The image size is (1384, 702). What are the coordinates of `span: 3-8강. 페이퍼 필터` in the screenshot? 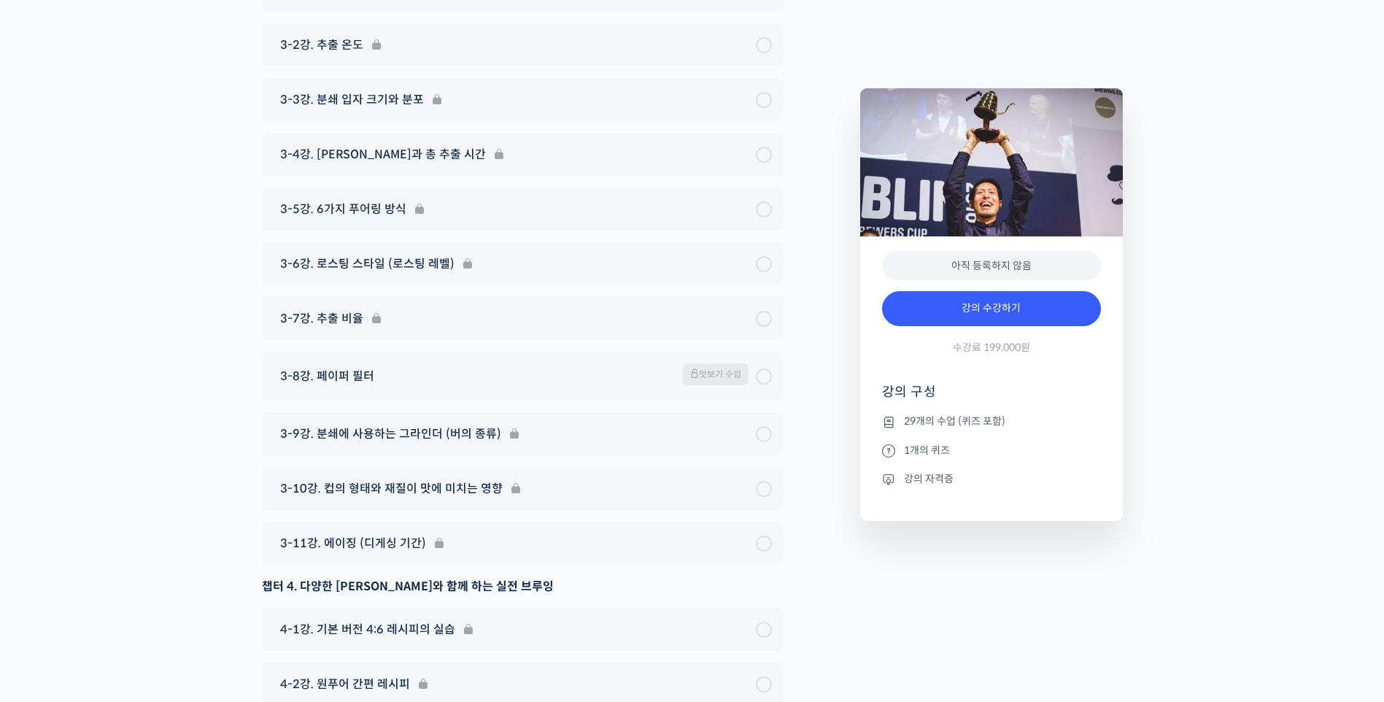 It's located at (327, 376).